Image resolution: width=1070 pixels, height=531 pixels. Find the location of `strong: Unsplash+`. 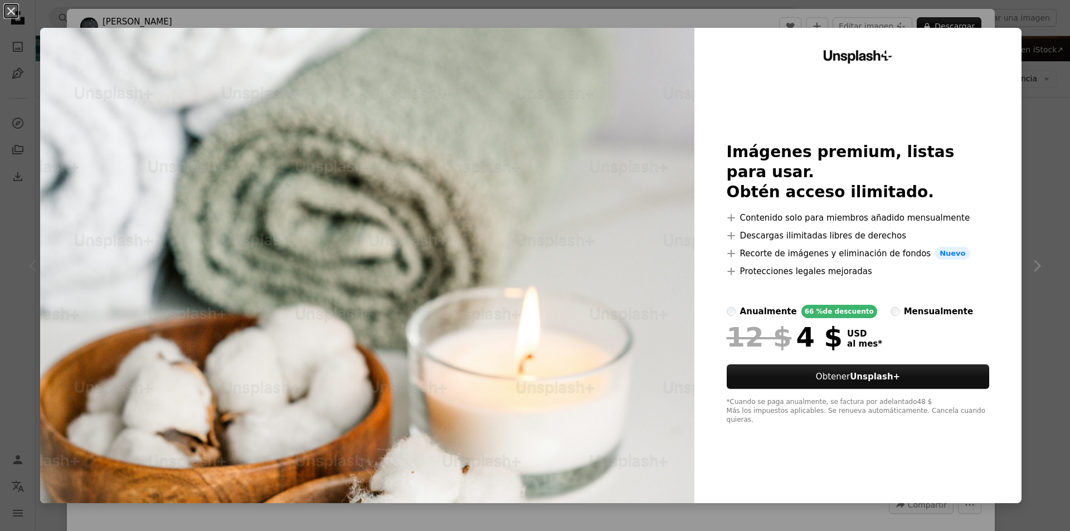

strong: Unsplash+ is located at coordinates (875, 377).